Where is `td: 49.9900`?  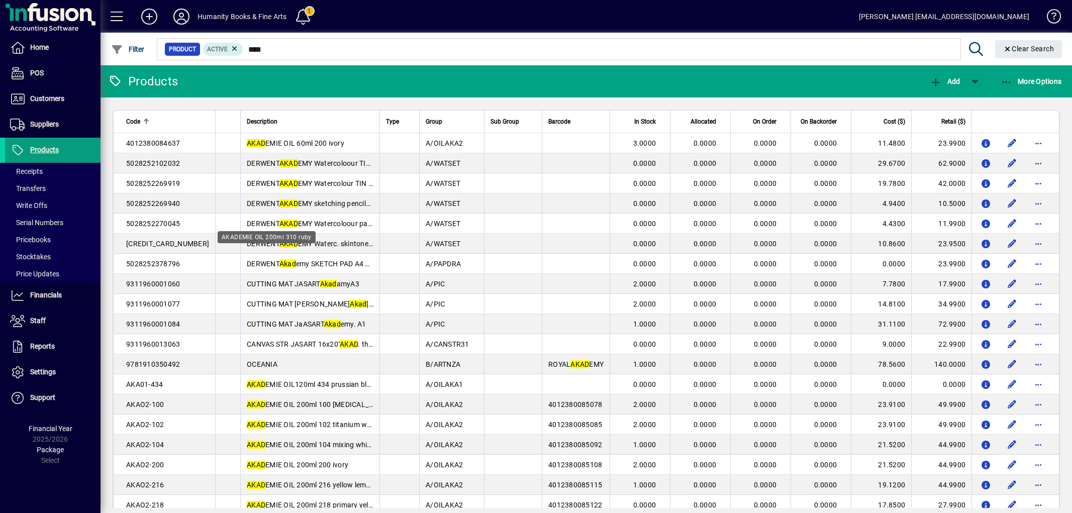
td: 49.9900 is located at coordinates (941, 404).